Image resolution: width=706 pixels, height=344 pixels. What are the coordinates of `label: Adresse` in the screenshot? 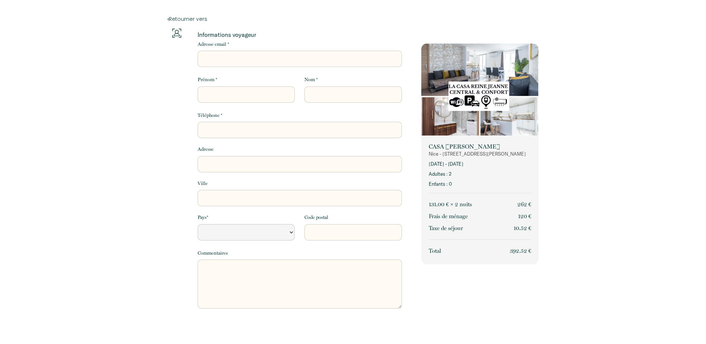 It's located at (206, 149).